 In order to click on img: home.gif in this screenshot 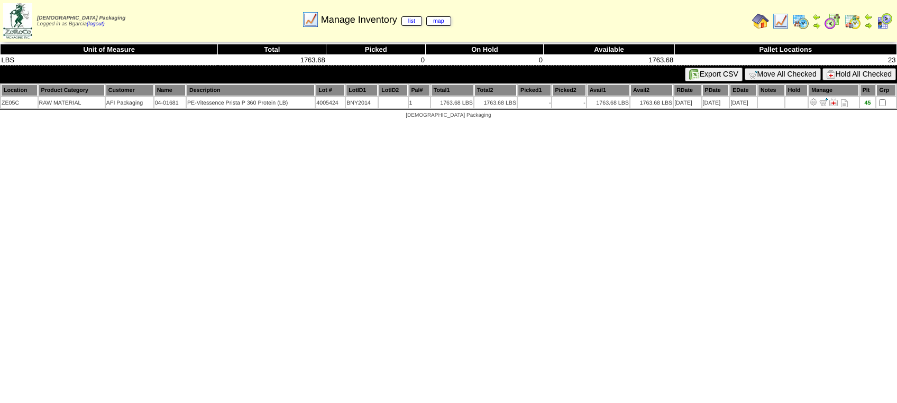, I will do `click(760, 21)`.